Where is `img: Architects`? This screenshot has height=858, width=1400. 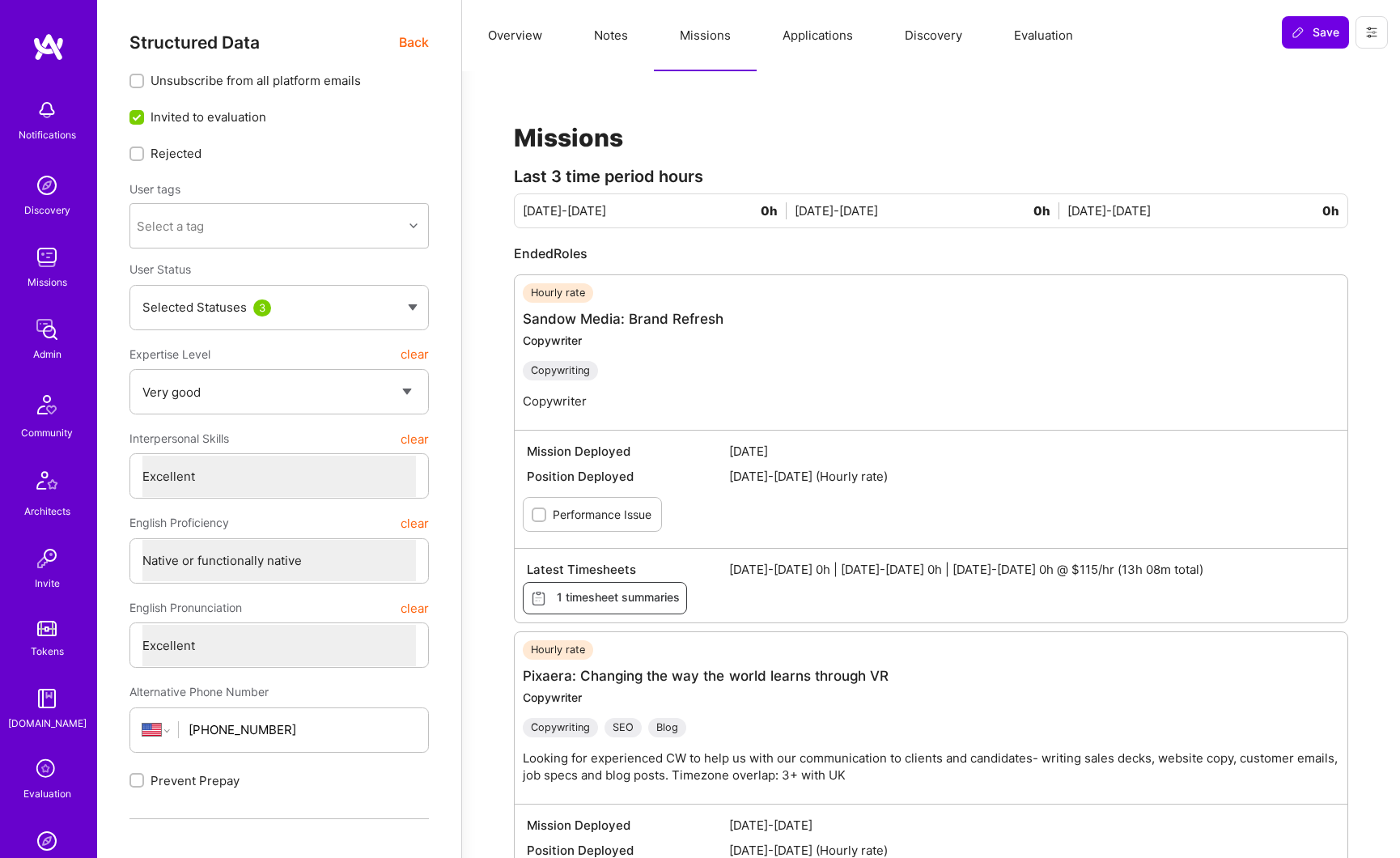 img: Architects is located at coordinates (47, 484).